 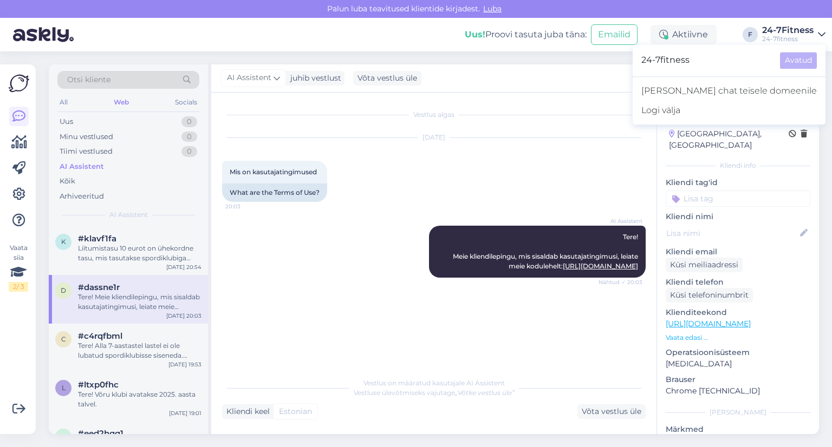 I want to click on div: Aktiivne, so click(x=684, y=35).